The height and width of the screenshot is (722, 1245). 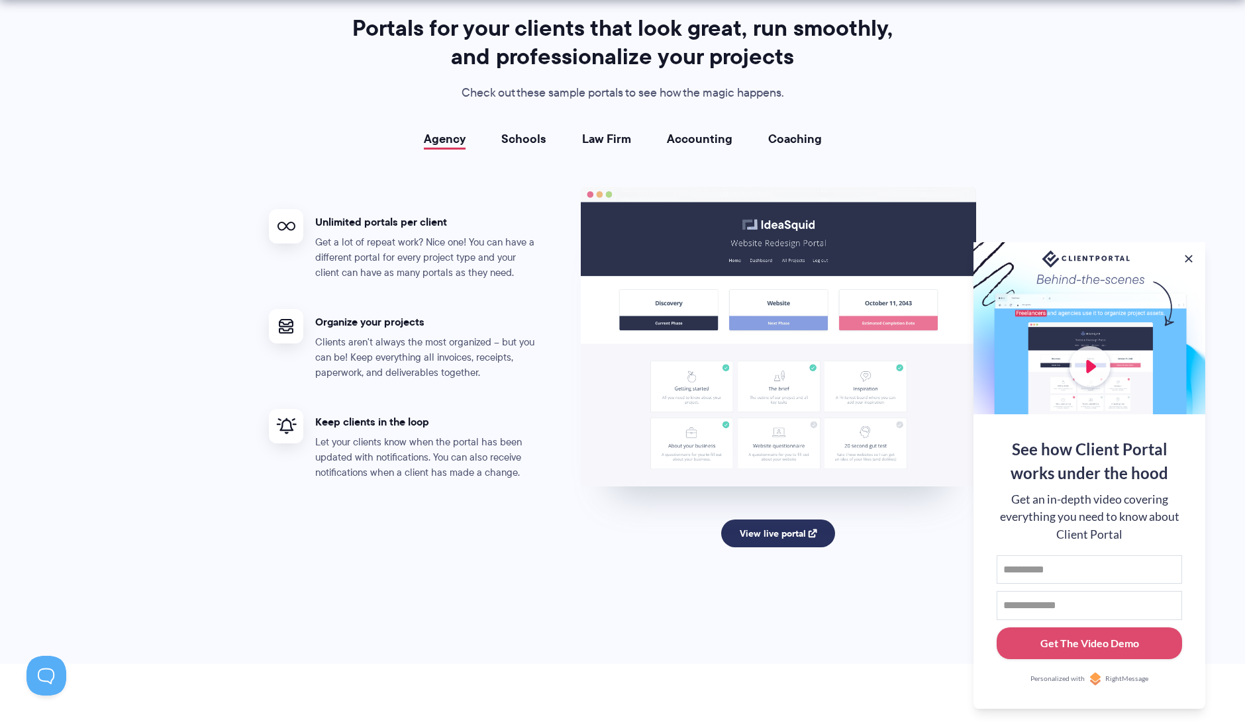 What do you see at coordinates (699, 139) in the screenshot?
I see `a: Accounting` at bounding box center [699, 139].